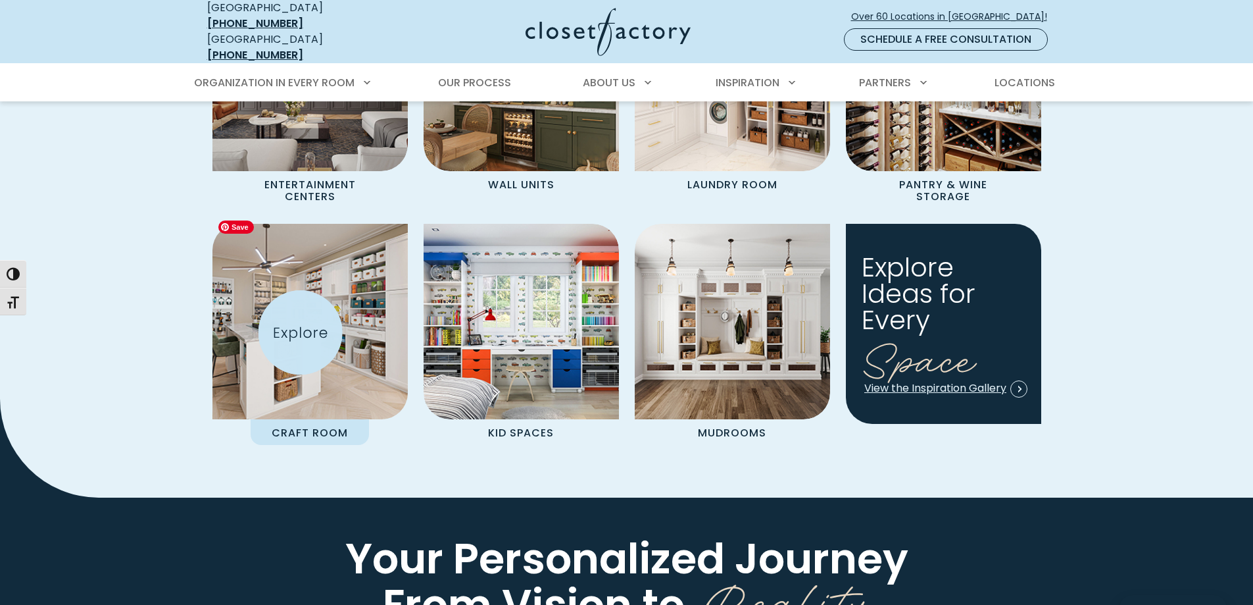 The image size is (1253, 605). I want to click on img: Kids Room Cabinetry, so click(521, 321).